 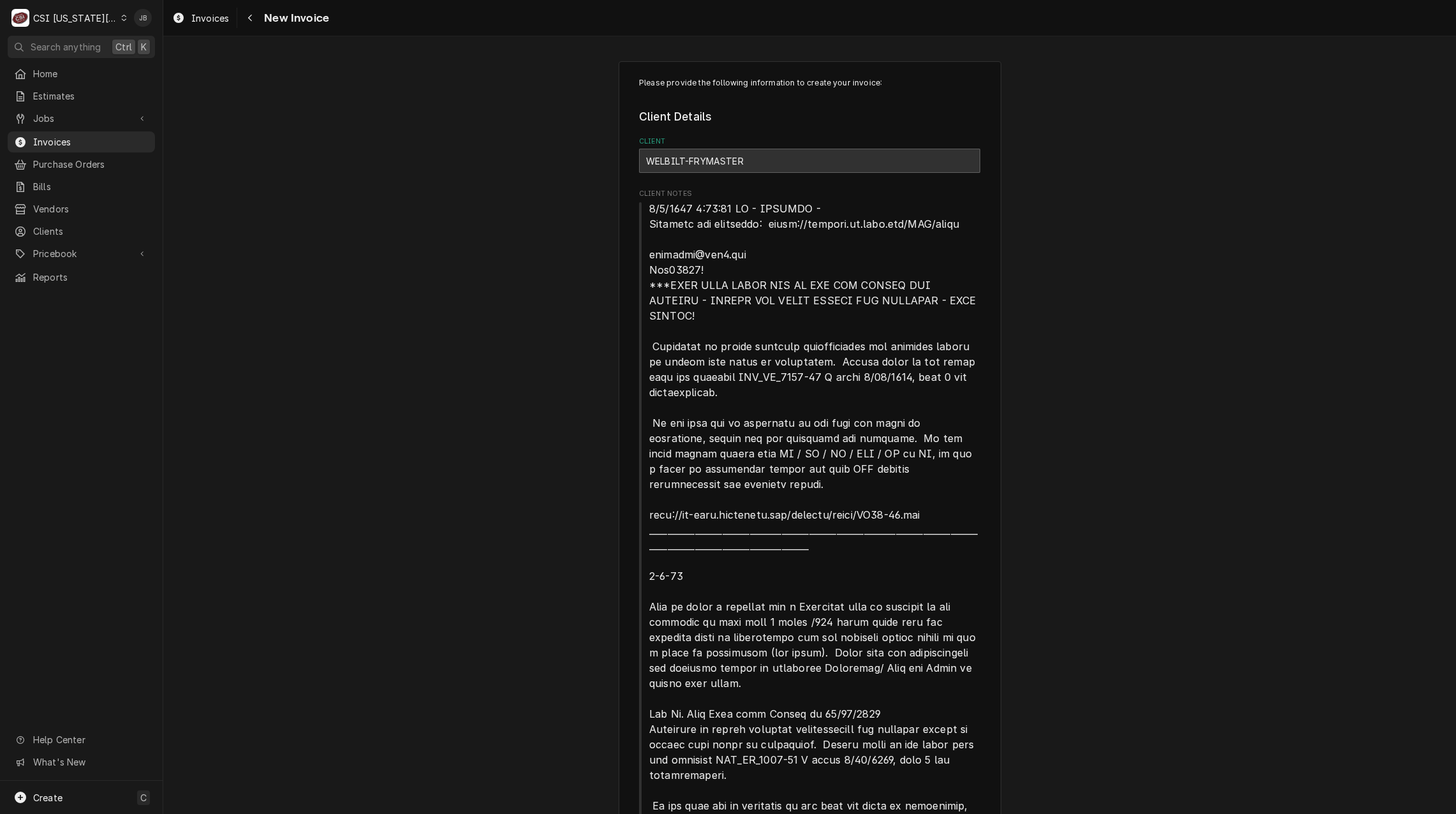 What do you see at coordinates (20, 18) in the screenshot?
I see `div: CSI Kansas City's Avatar` at bounding box center [20, 18].